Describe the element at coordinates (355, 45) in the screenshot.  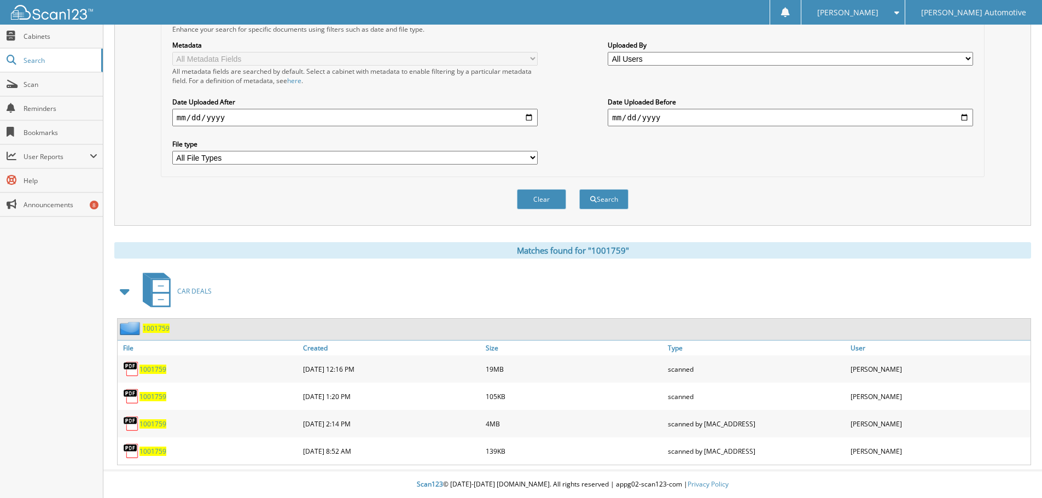
I see `label: Metadata` at that location.